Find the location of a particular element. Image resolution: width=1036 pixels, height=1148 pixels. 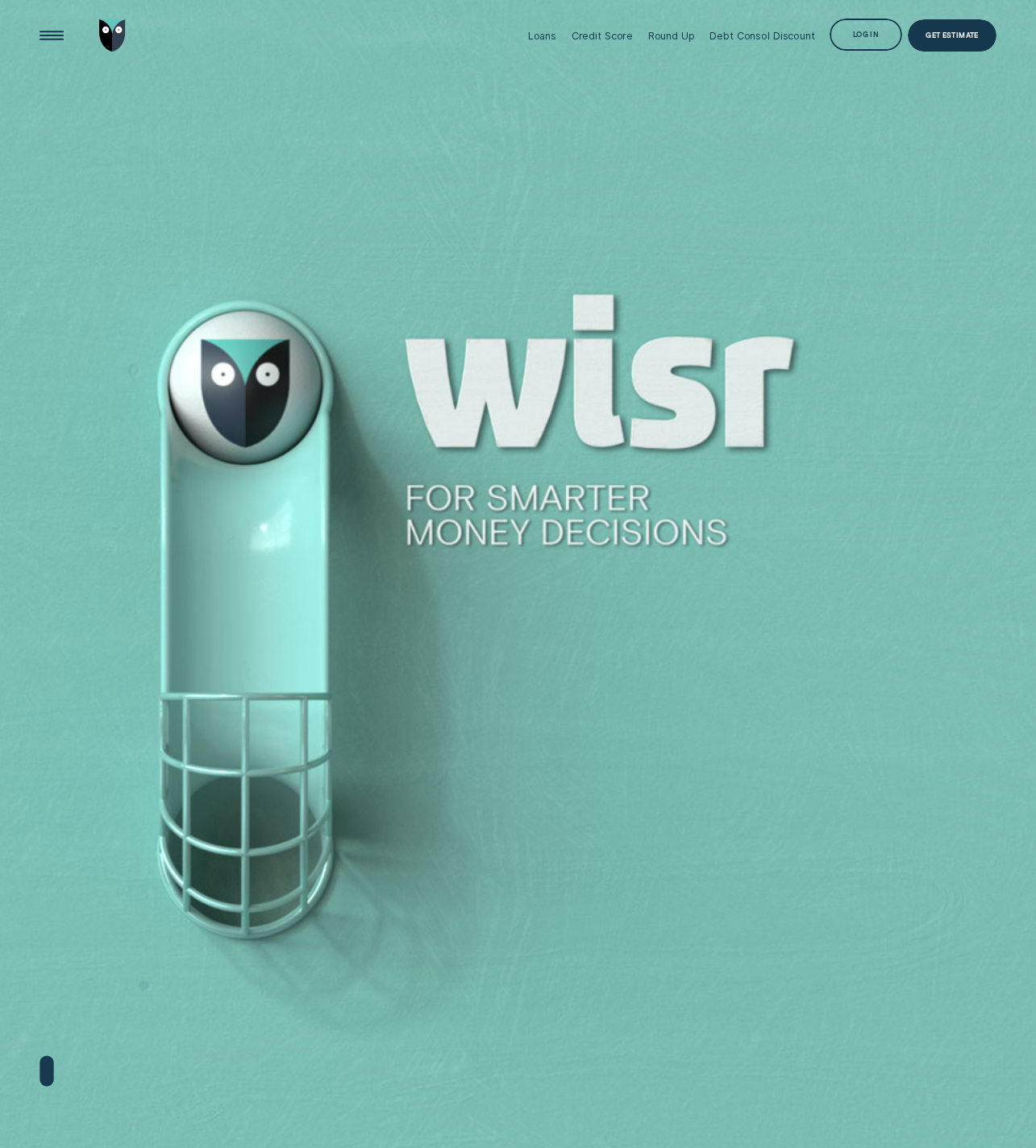

button: Log in is located at coordinates (865, 35).